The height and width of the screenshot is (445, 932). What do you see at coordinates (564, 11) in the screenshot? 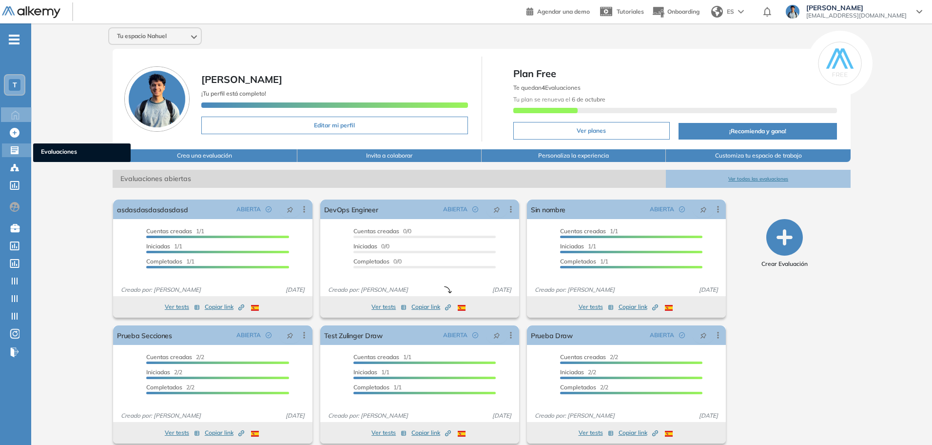
I see `span: Agendar una demo` at bounding box center [564, 11].